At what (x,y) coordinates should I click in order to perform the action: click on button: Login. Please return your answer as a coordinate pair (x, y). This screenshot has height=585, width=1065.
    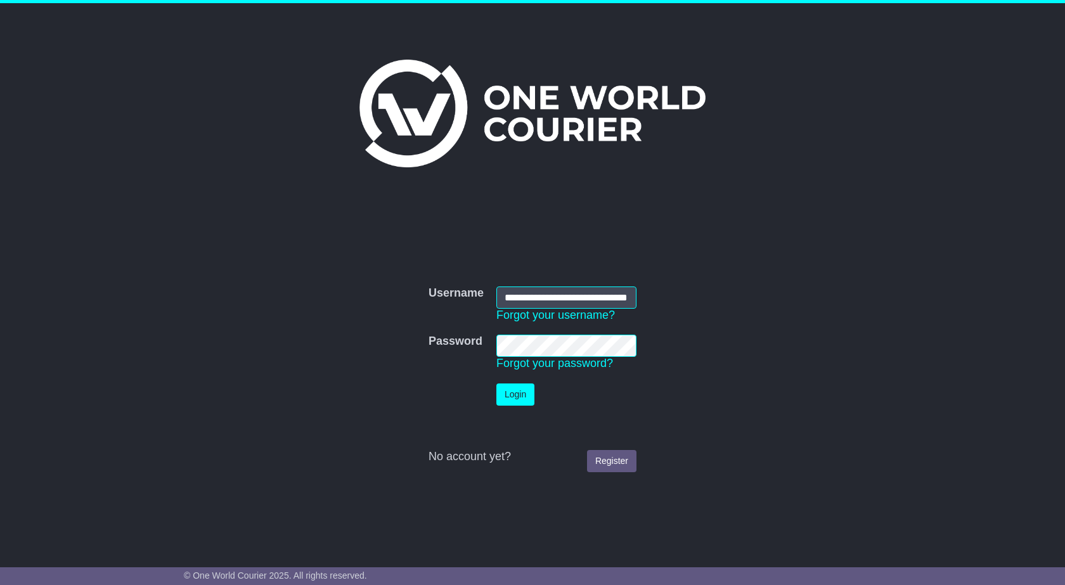
    Looking at the image, I should click on (515, 394).